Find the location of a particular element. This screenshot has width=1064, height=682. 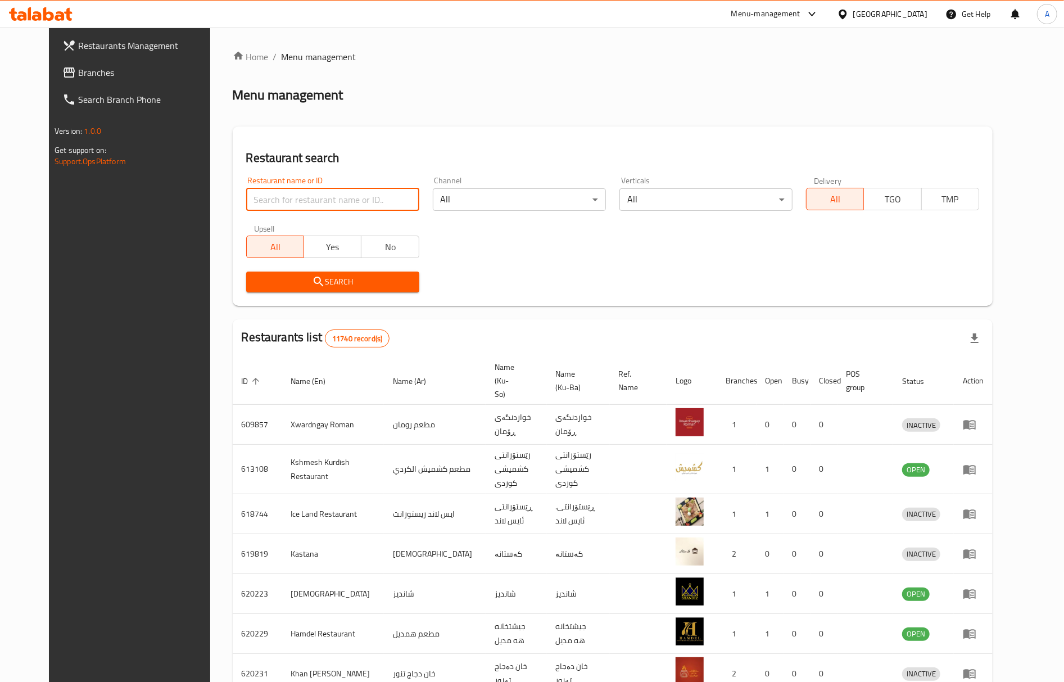

span: Status is located at coordinates (920, 381).